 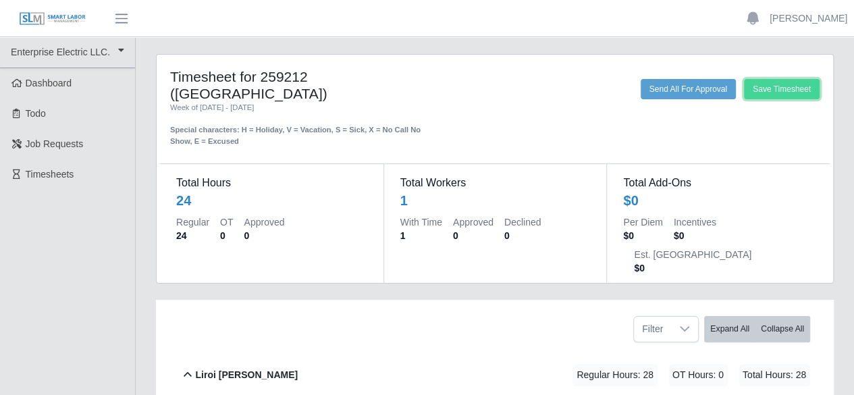 I want to click on div: bulk actions, so click(x=757, y=329).